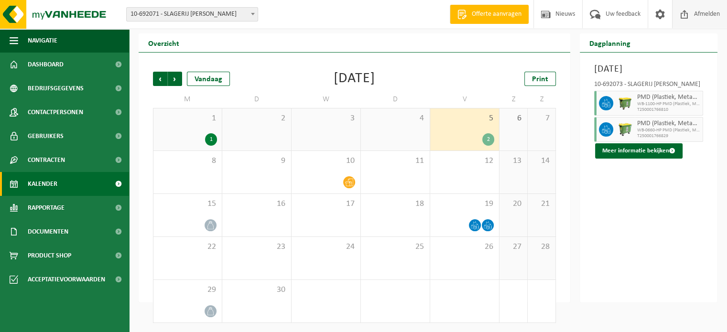  I want to click on span: 15, so click(187, 204).